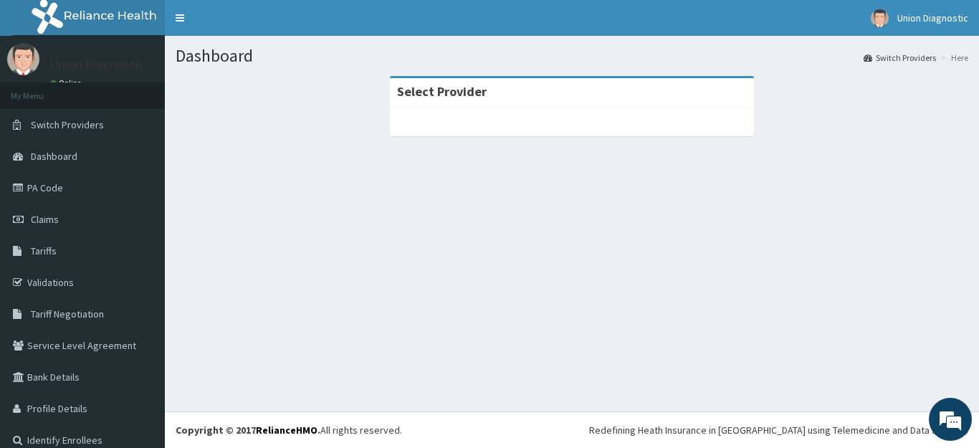  What do you see at coordinates (44, 251) in the screenshot?
I see `span: Tariffs` at bounding box center [44, 251].